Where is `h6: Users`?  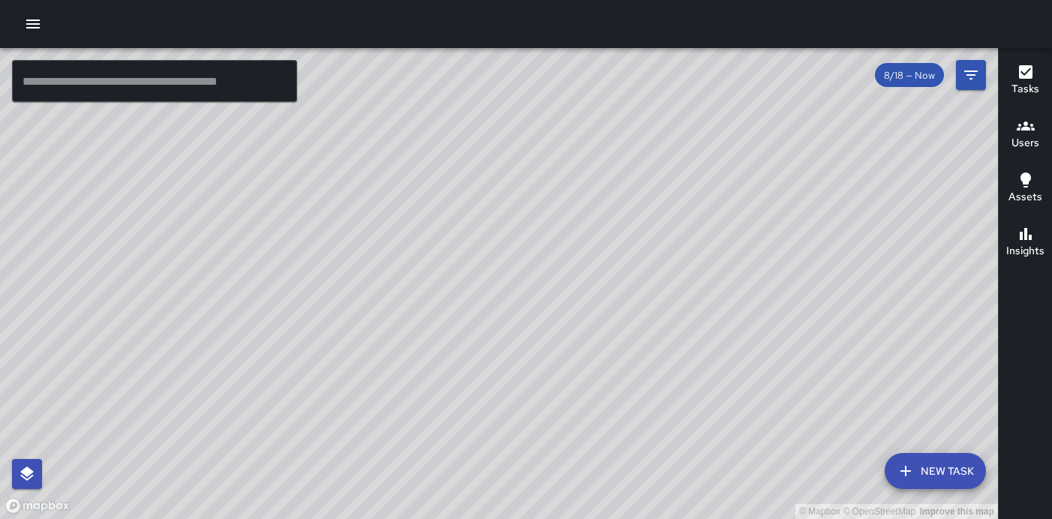
h6: Users is located at coordinates (1025, 143).